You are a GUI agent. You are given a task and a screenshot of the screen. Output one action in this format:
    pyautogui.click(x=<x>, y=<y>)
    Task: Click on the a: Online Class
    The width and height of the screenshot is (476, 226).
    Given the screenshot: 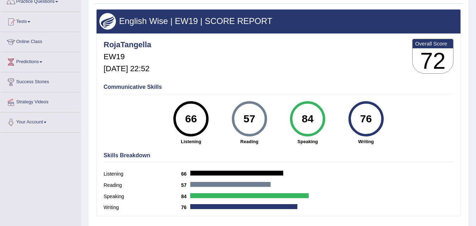 What is the action you would take?
    pyautogui.click(x=41, y=41)
    